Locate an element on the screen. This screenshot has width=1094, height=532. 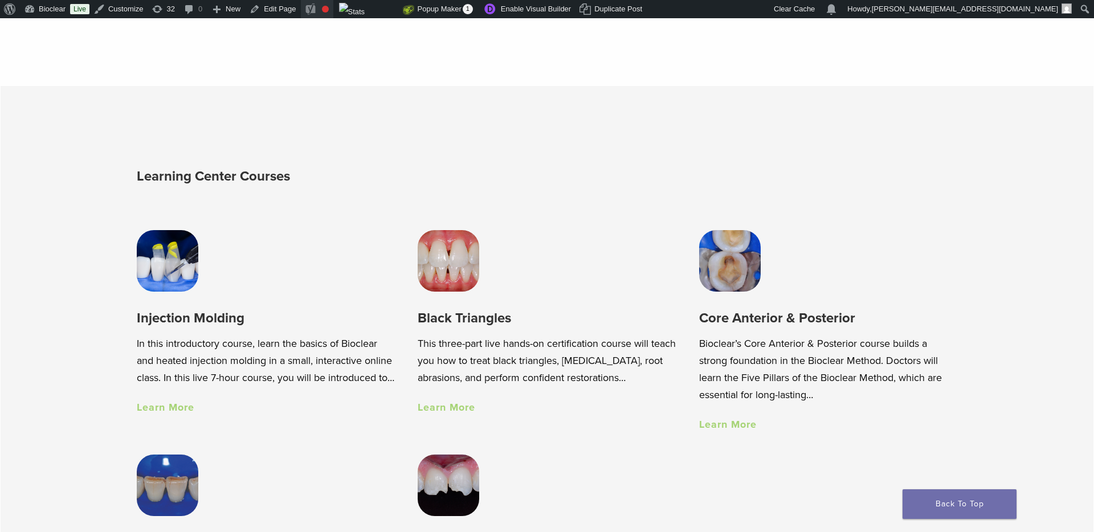
a: Live is located at coordinates (80, 9).